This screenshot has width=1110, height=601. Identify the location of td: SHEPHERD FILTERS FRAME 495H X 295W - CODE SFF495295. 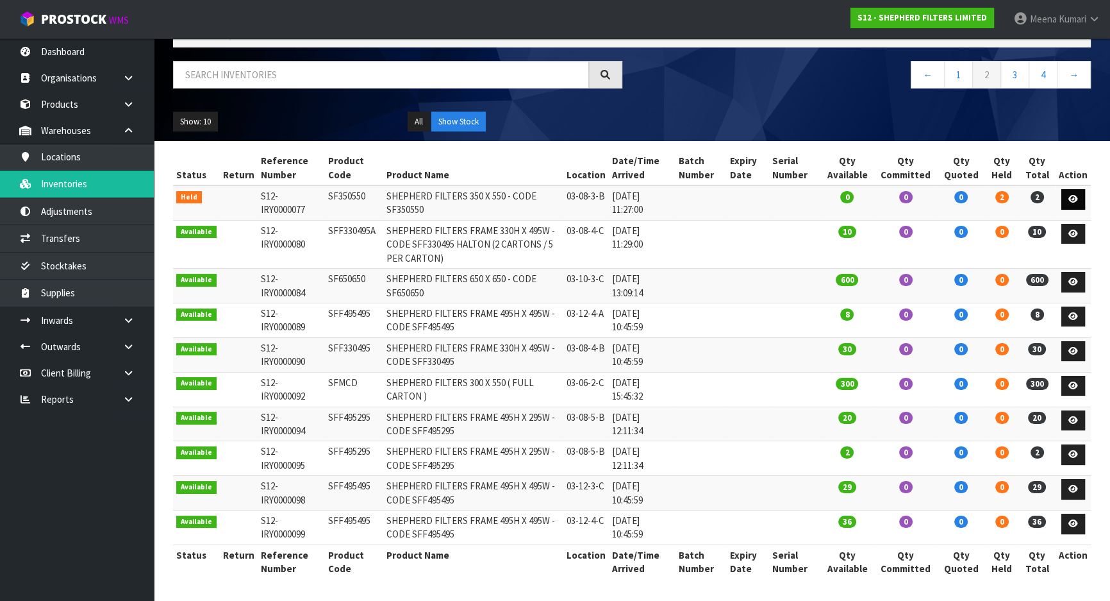
(473, 424).